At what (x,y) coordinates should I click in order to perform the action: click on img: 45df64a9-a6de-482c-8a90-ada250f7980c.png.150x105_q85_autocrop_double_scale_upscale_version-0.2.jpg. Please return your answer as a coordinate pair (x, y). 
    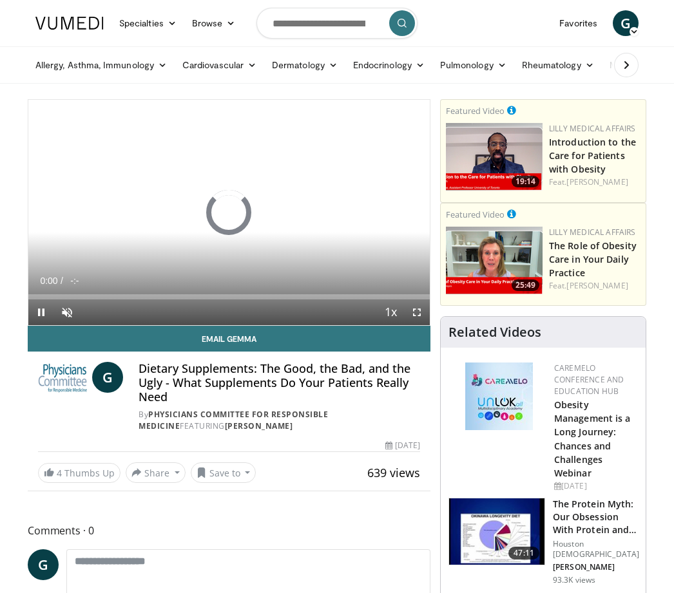
    Looking at the image, I should click on (498, 396).